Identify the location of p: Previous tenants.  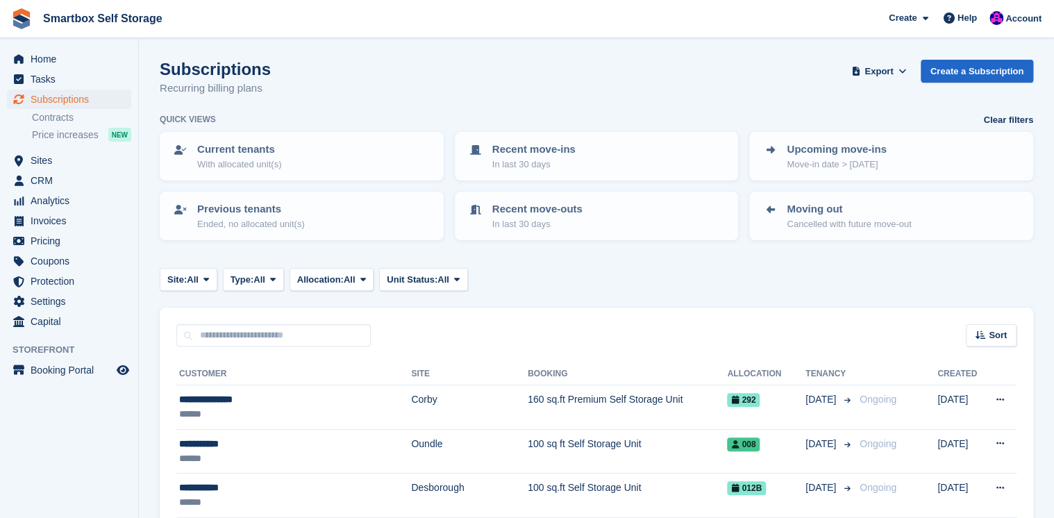
(251, 209).